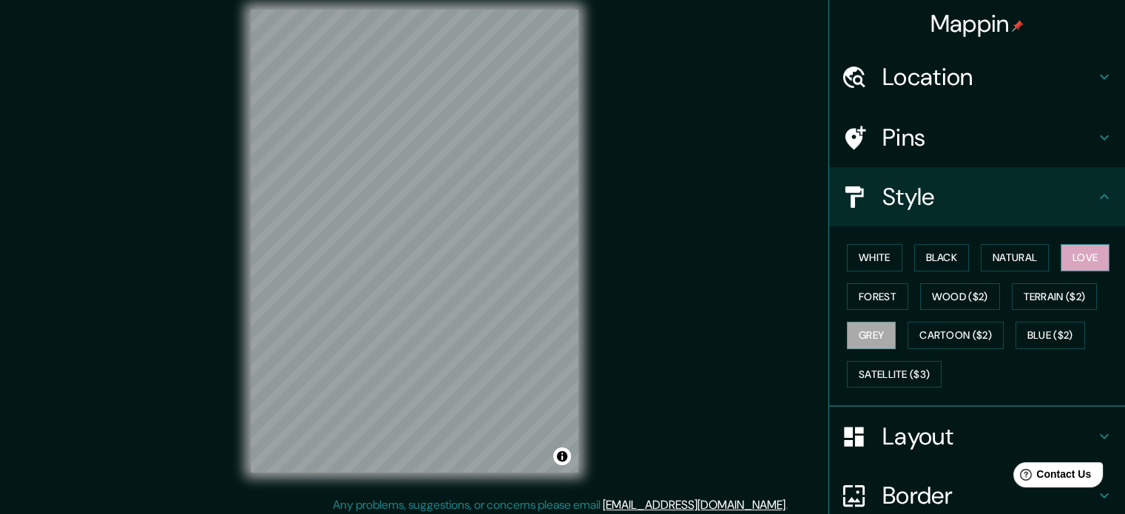  What do you see at coordinates (941, 257) in the screenshot?
I see `button: Black` at bounding box center [941, 257].